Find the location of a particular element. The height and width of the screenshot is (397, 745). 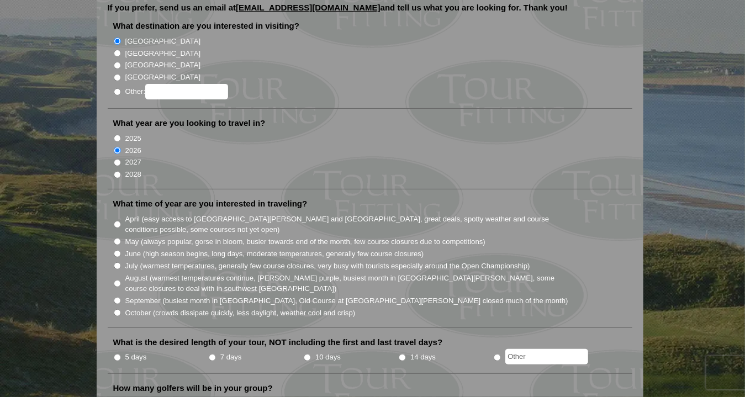

label: 10 days is located at coordinates (328, 357).